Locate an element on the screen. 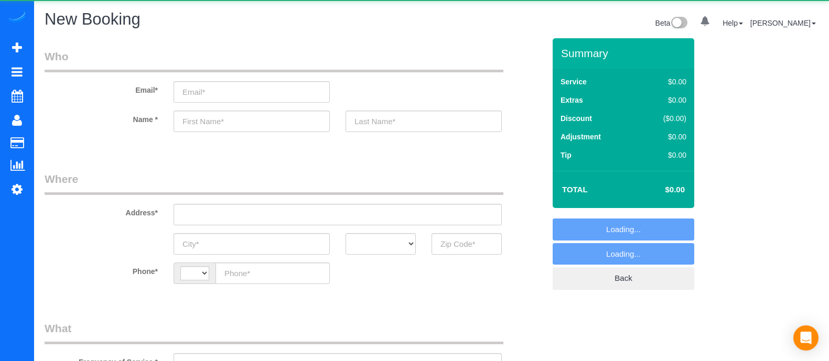 The image size is (829, 361). h4: $0.00 is located at coordinates (659, 190).